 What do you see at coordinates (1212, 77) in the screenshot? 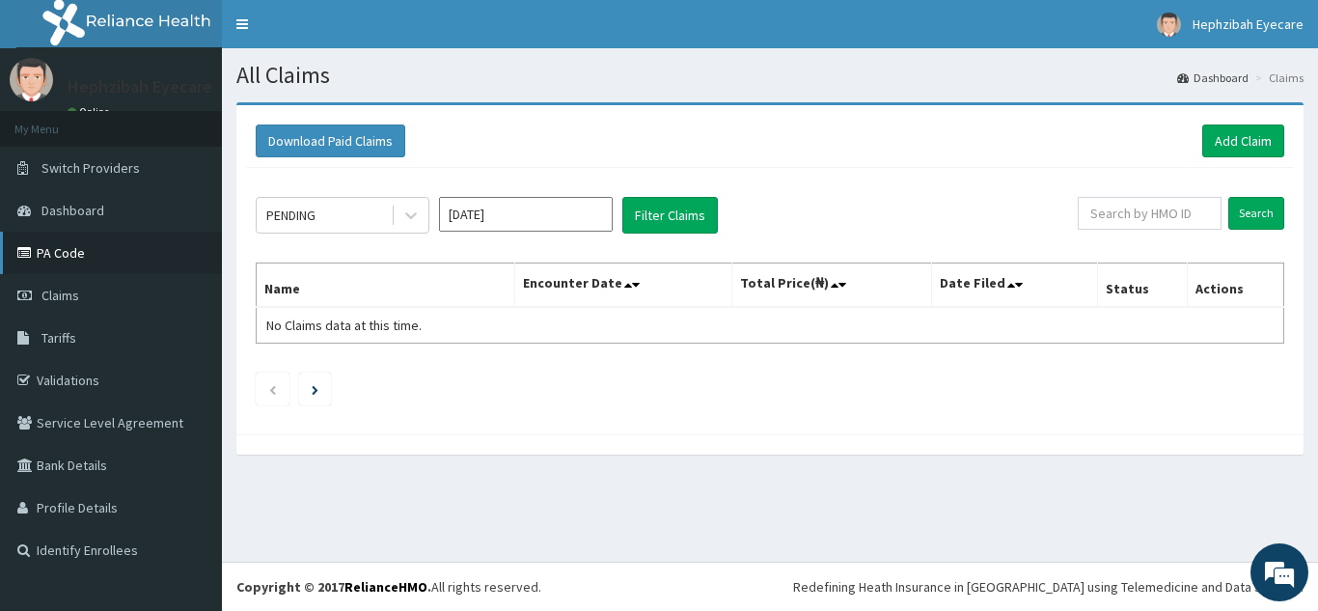
I see `a: Dashboard` at bounding box center [1212, 77].